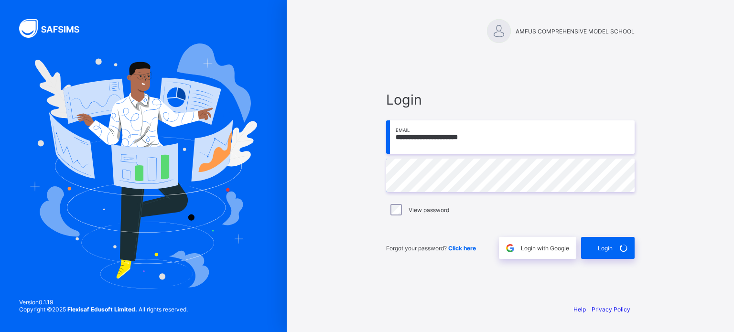 This screenshot has width=734, height=332. Describe the element at coordinates (103, 309) in the screenshot. I see `span: Copyright © 2025 All rights reserved.` at that location.